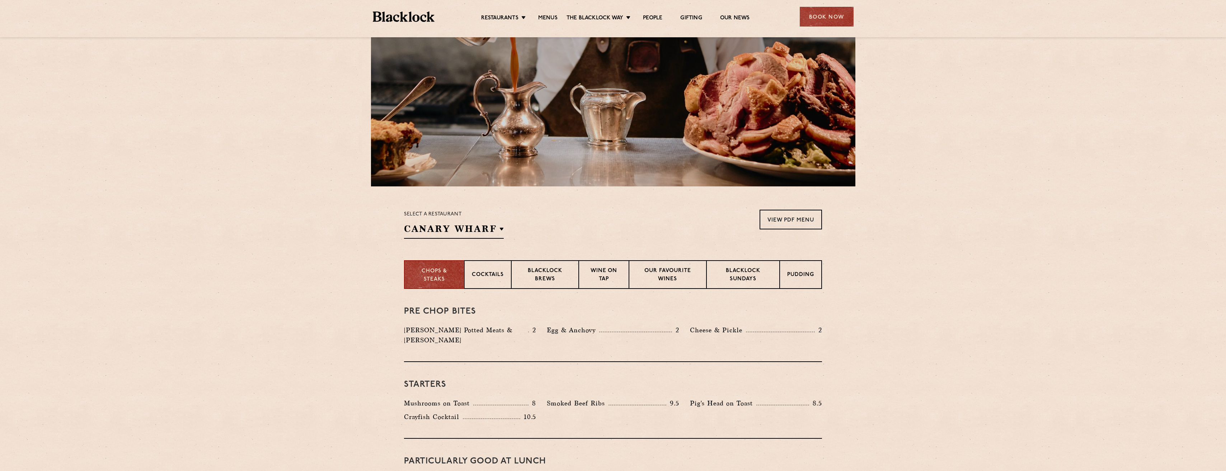  I want to click on a: Menus, so click(548, 19).